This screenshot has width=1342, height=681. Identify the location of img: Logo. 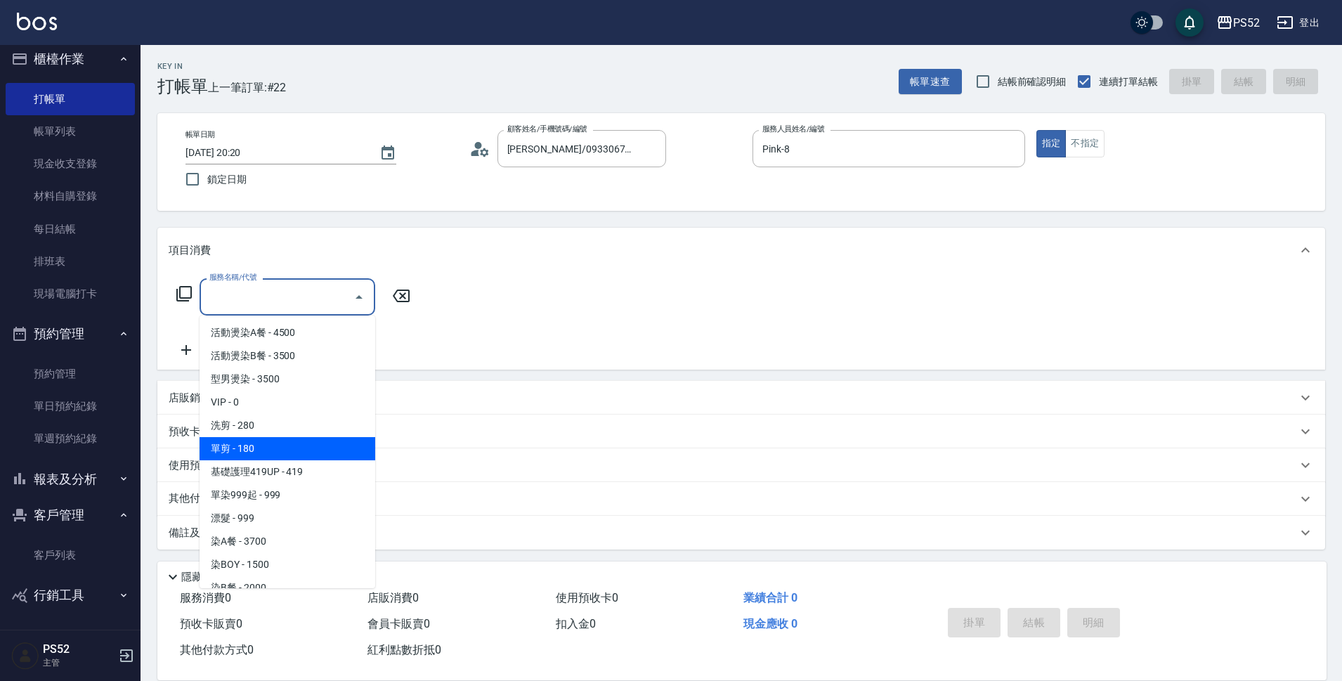
(37, 21).